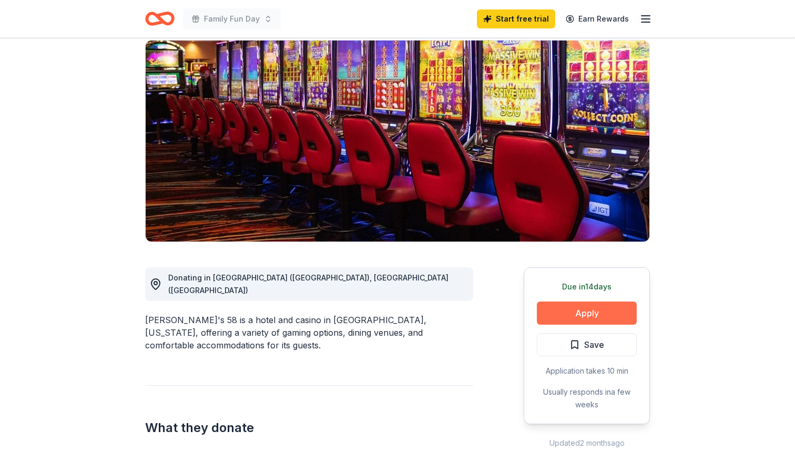 The width and height of the screenshot is (795, 451). Describe the element at coordinates (160, 18) in the screenshot. I see `a: Home` at that location.